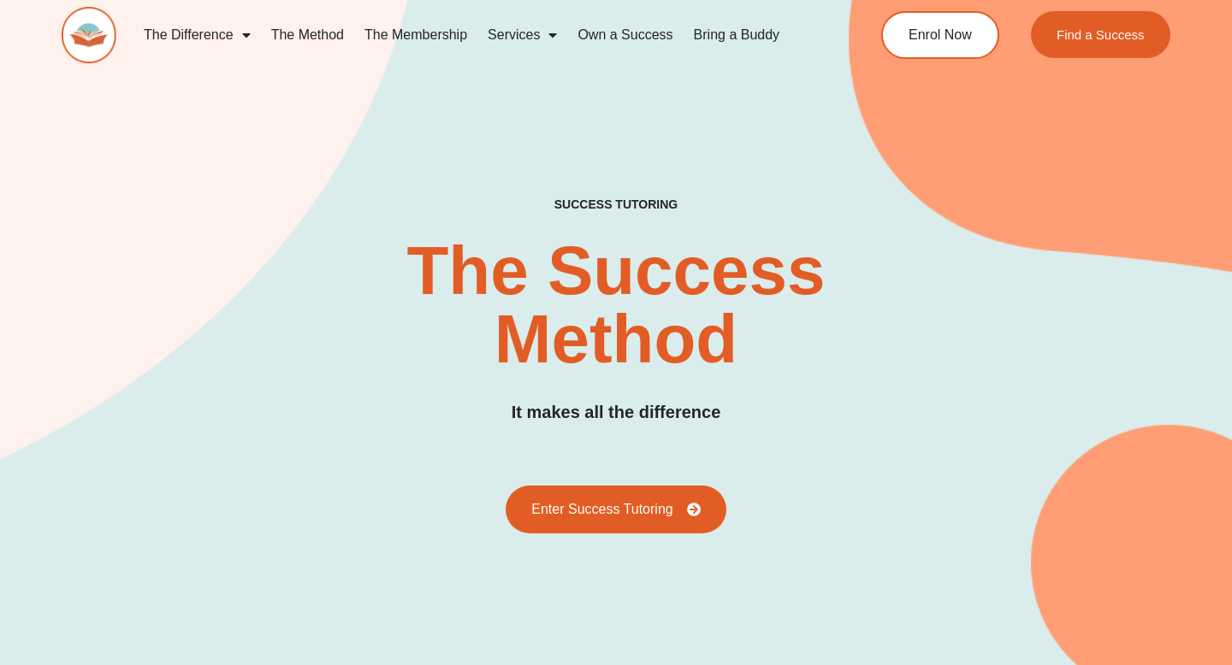  What do you see at coordinates (940, 35) in the screenshot?
I see `span: Enrol Now` at bounding box center [940, 35].